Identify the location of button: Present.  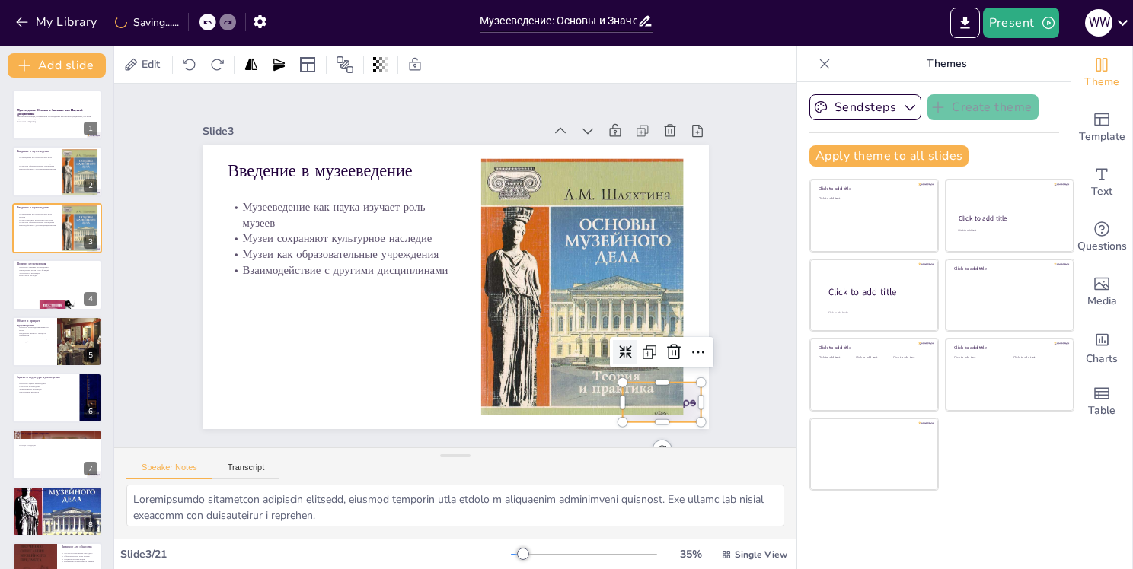
(1021, 23).